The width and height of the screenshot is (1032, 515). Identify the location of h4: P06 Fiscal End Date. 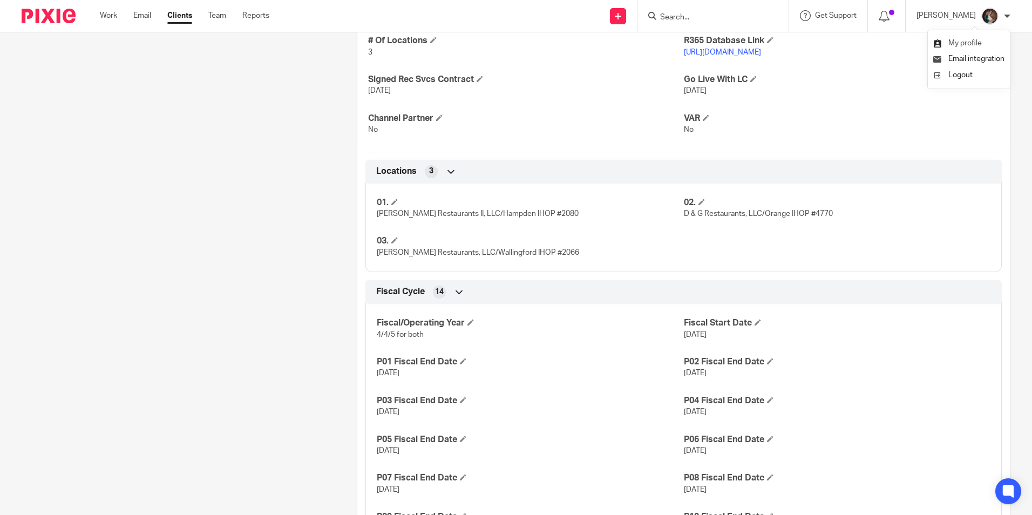
(837, 439).